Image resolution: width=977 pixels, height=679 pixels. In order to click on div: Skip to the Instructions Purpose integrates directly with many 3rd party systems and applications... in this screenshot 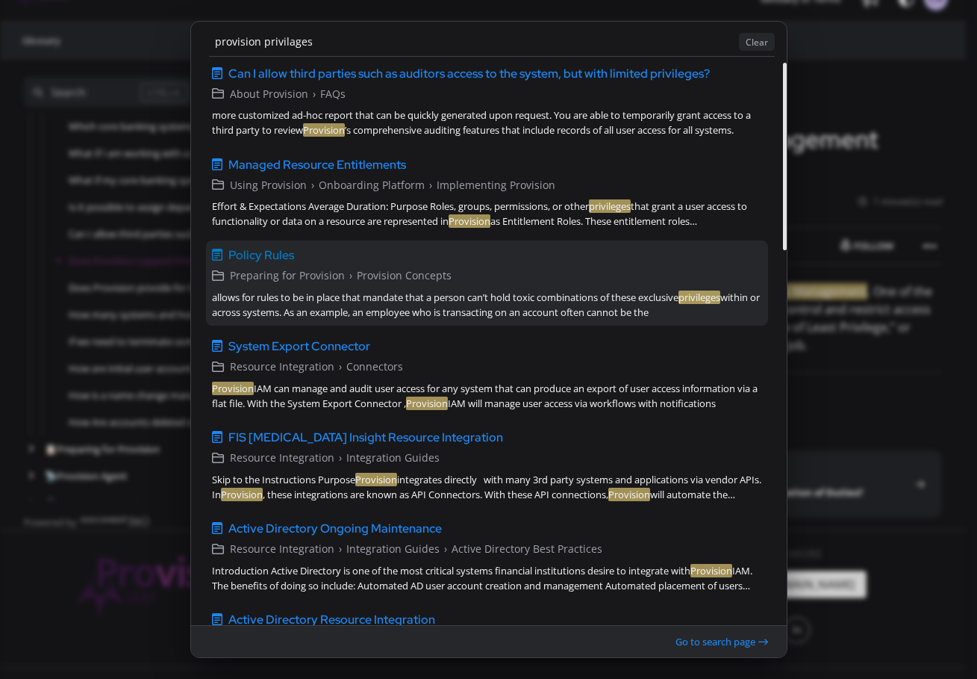, I will do `click(487, 487)`.